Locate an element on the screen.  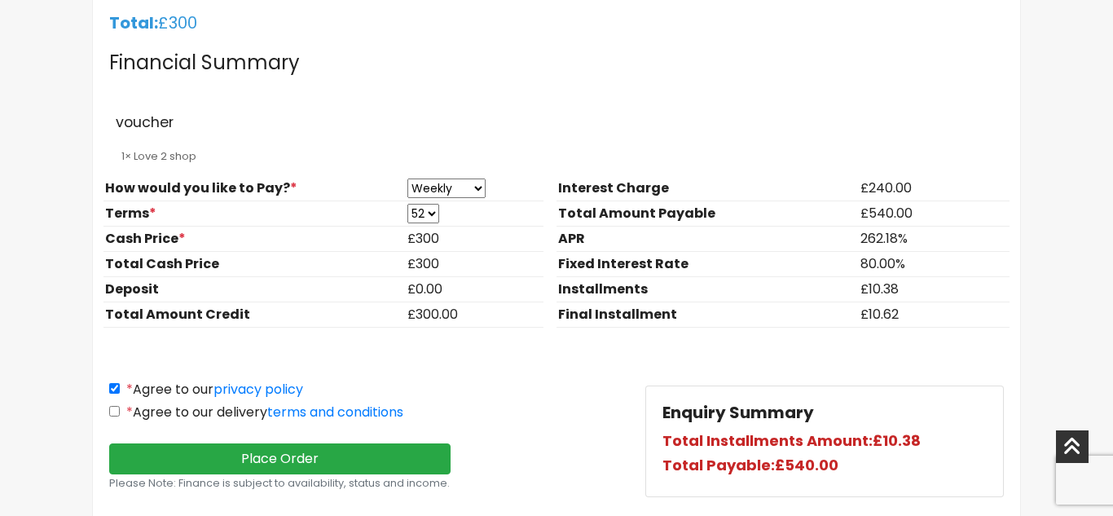
b: Total: is located at coordinates (134, 23).